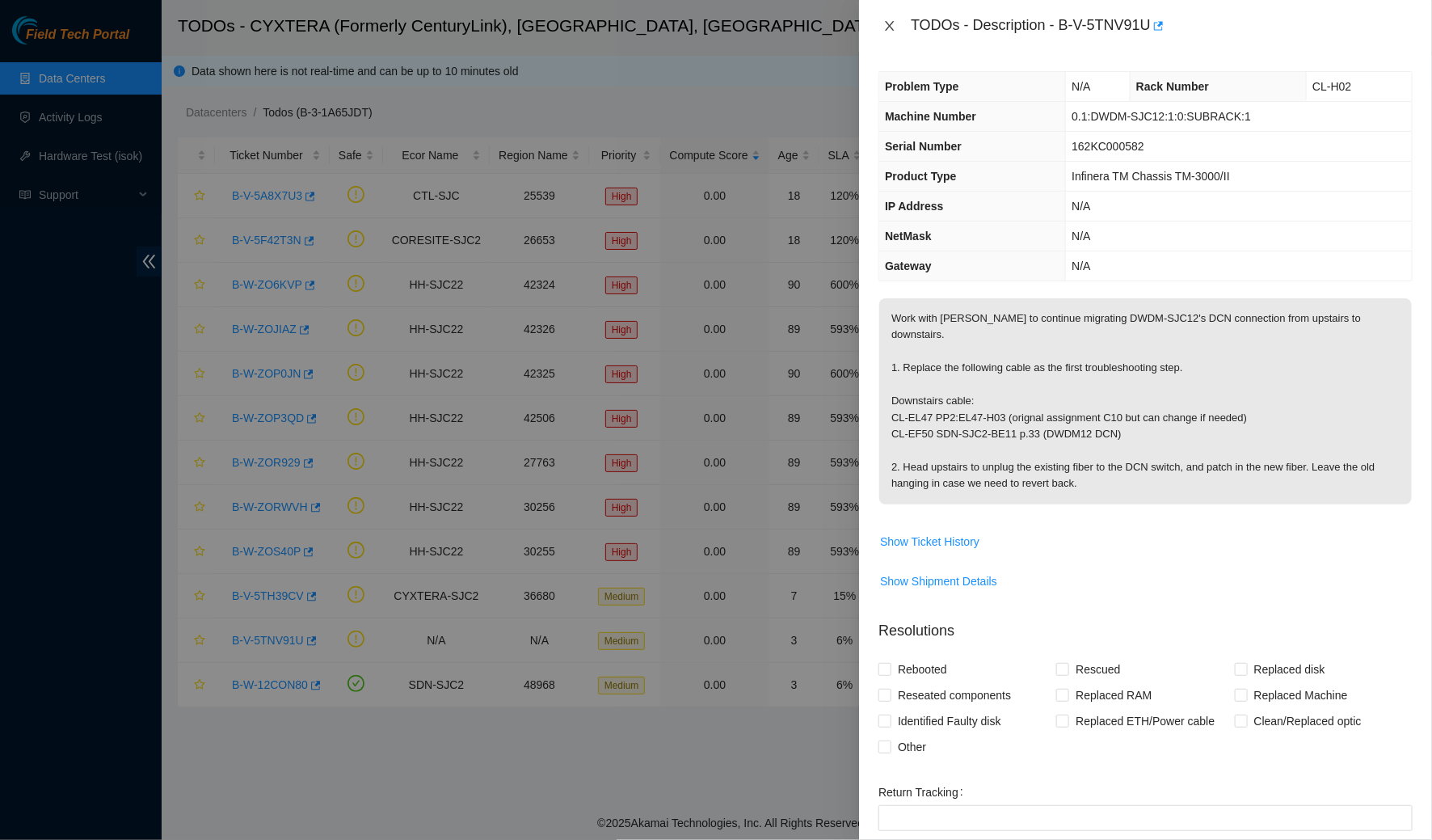  What do you see at coordinates (955, 695) in the screenshot?
I see `span: Reseated components` at bounding box center [955, 695].